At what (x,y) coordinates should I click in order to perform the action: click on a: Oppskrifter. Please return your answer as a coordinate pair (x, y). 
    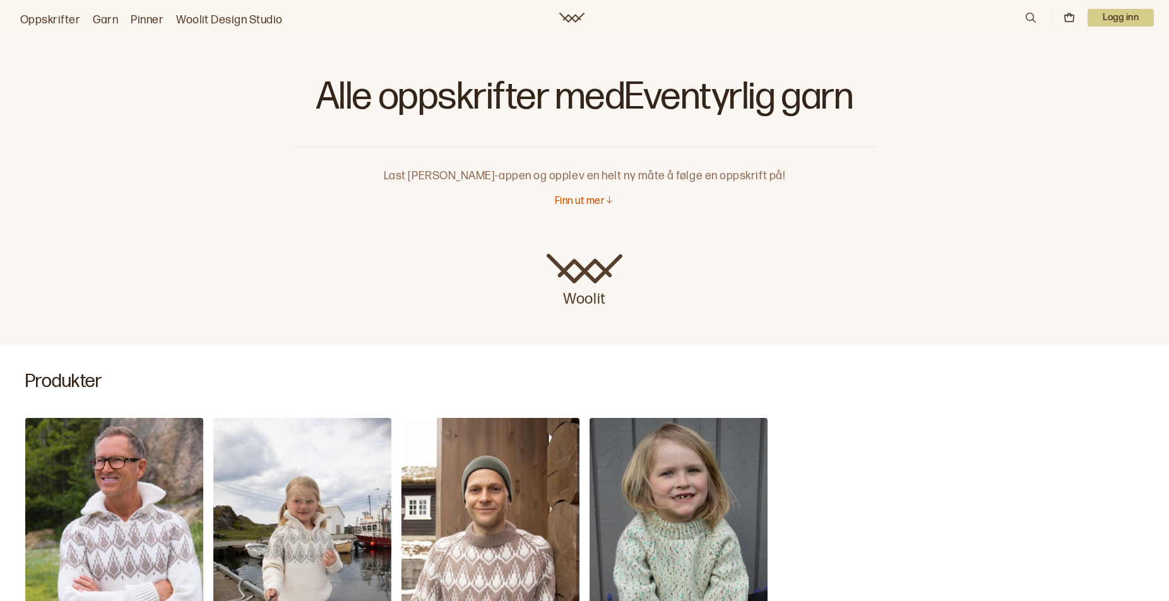
    Looking at the image, I should click on (50, 20).